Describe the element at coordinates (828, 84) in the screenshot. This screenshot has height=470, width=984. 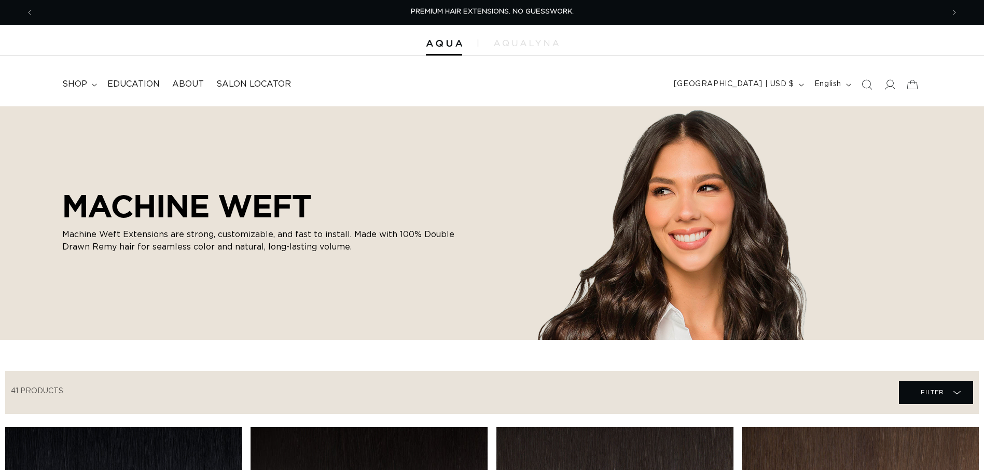
I see `span: English` at that location.